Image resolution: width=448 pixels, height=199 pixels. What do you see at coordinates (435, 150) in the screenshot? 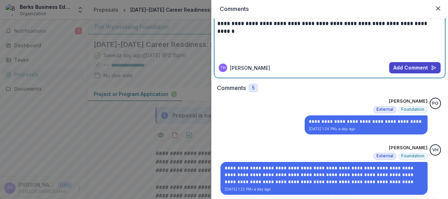
I see `div: Valeri Harteg` at bounding box center [435, 150].